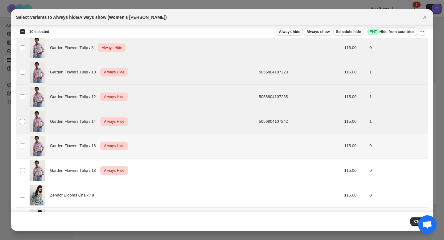  Describe the element at coordinates (374, 32) in the screenshot. I see `span: ENT` at that location.